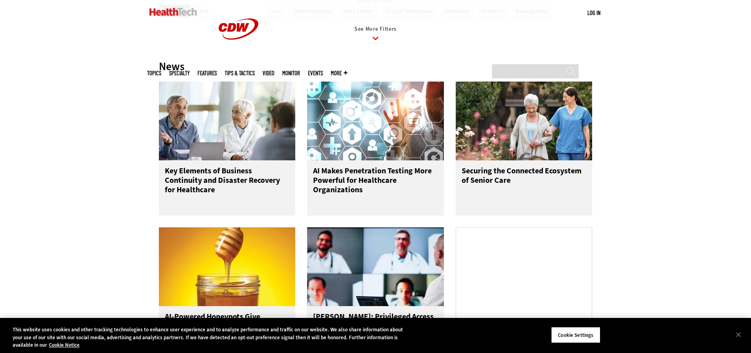 This screenshot has height=353, width=751. I want to click on img: remote call with care team, so click(375, 267).